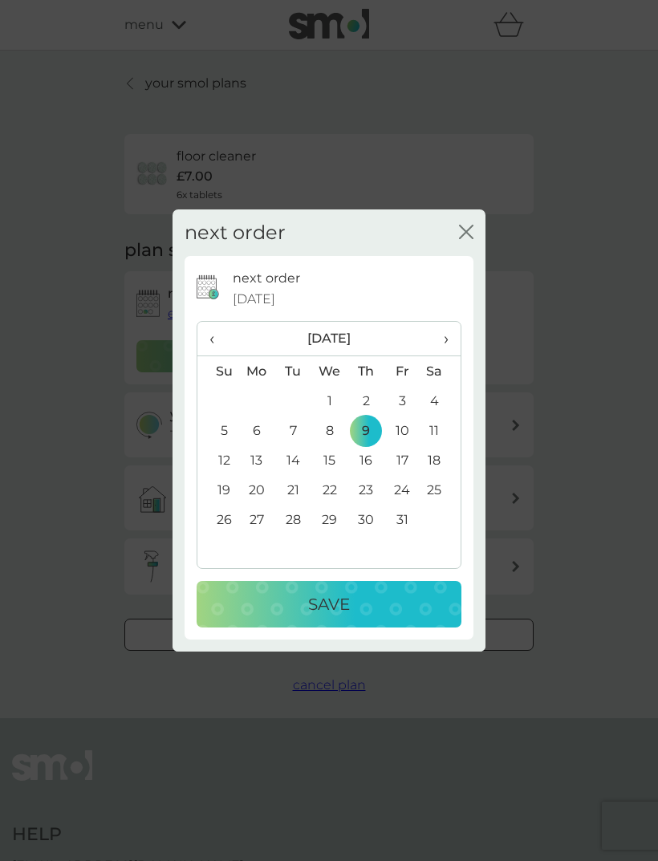 This screenshot has width=658, height=861. I want to click on th: Tu, so click(293, 372).